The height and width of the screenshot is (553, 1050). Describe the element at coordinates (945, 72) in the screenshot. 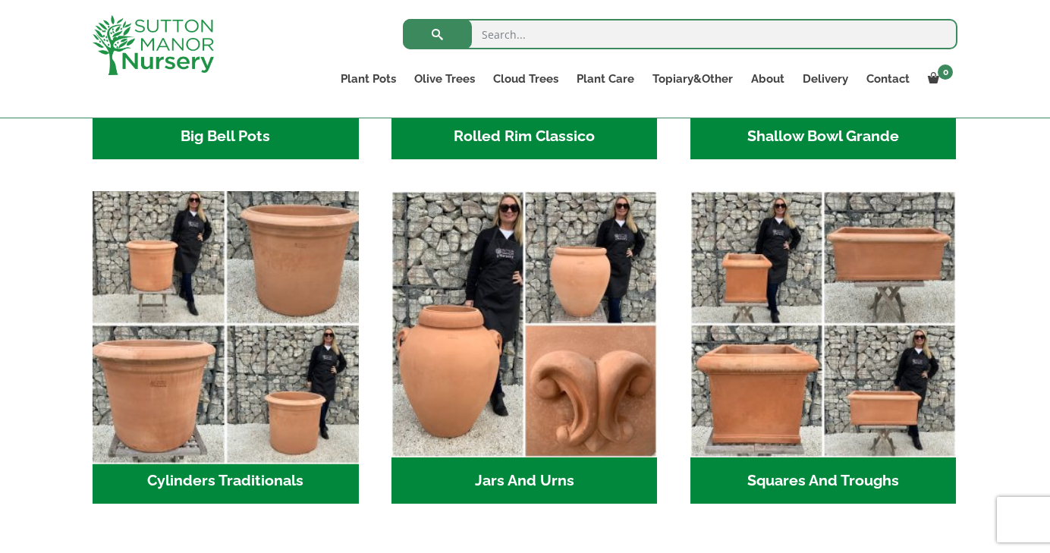

I see `span: 0` at that location.